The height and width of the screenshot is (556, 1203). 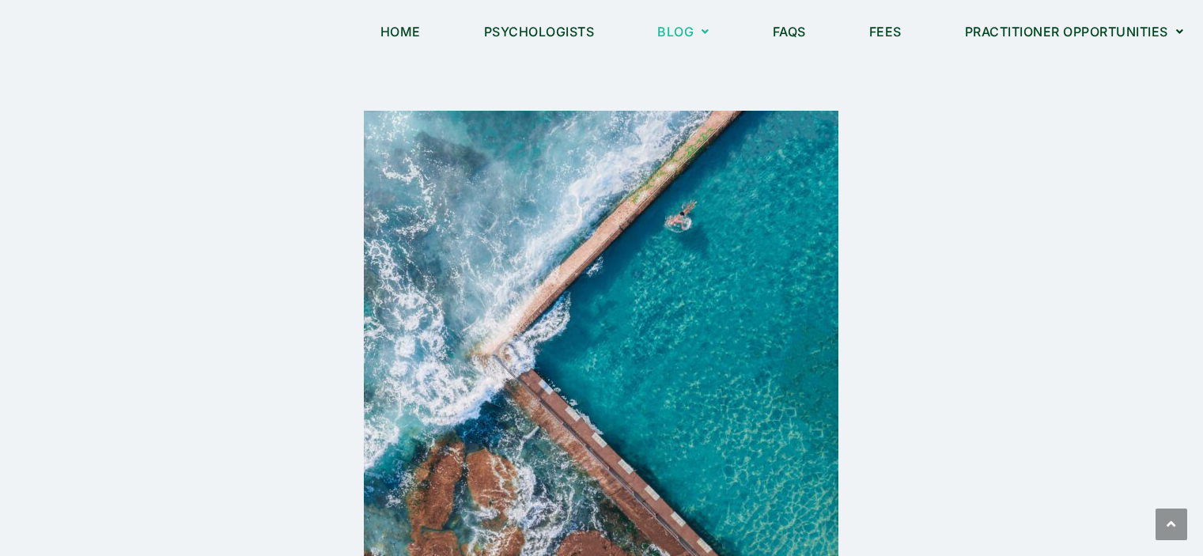 I want to click on a: FAQs, so click(x=790, y=32).